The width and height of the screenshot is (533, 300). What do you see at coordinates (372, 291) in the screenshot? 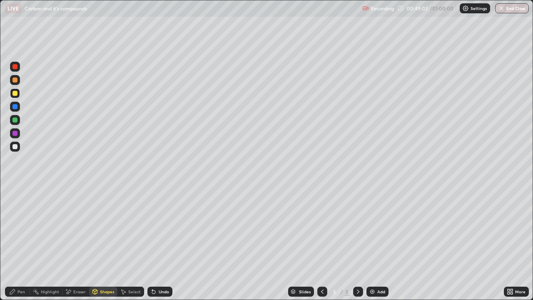
I see `img: add-slide-button` at bounding box center [372, 291].